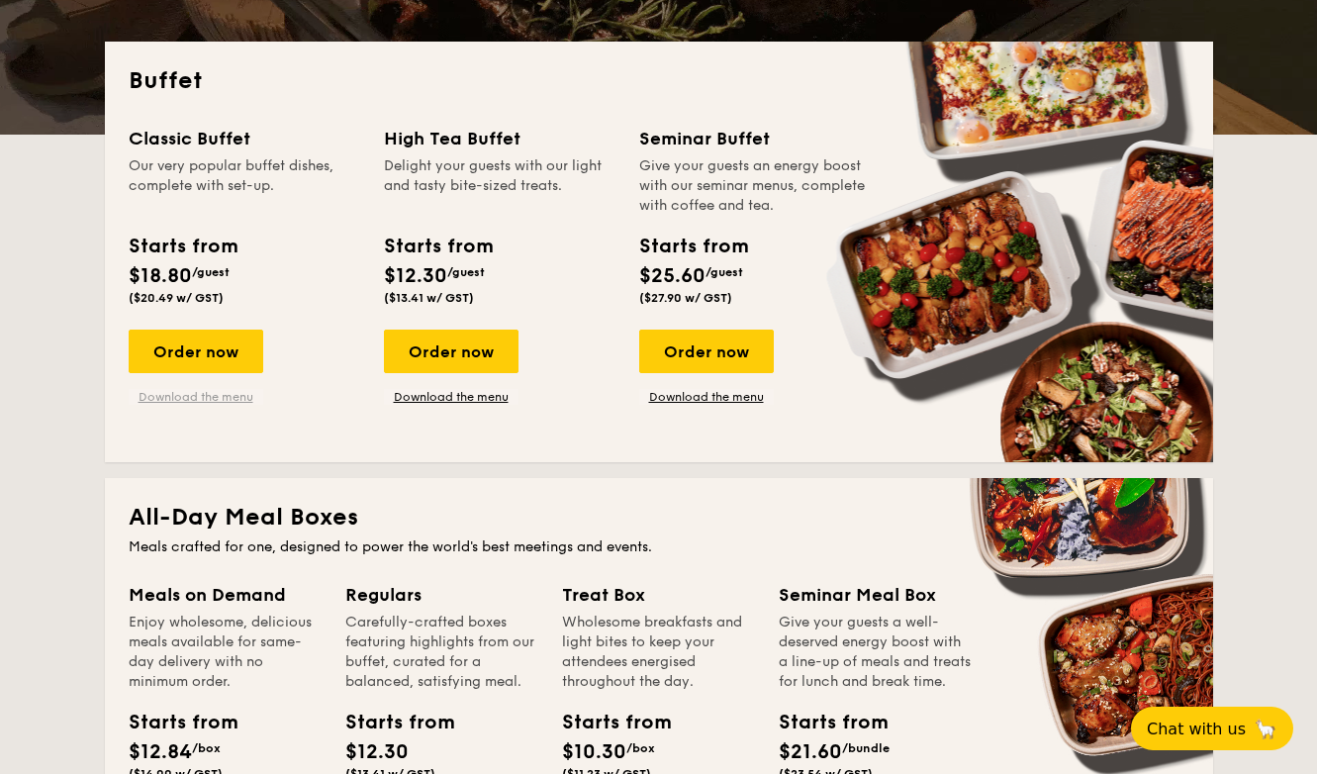  I want to click on div: Give your guests a well-deserved energy boost with a line-up of meals and treats for lunch and br..., so click(875, 652).